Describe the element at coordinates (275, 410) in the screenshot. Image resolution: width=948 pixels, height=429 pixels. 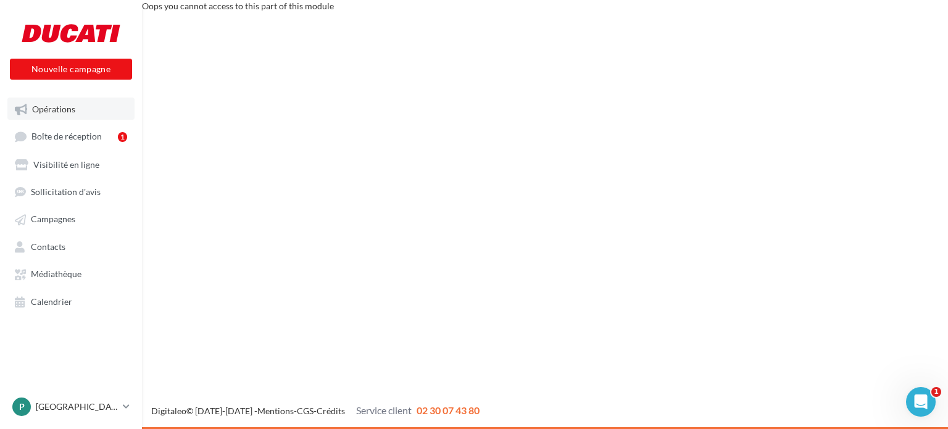
I see `a: Mentions` at that location.